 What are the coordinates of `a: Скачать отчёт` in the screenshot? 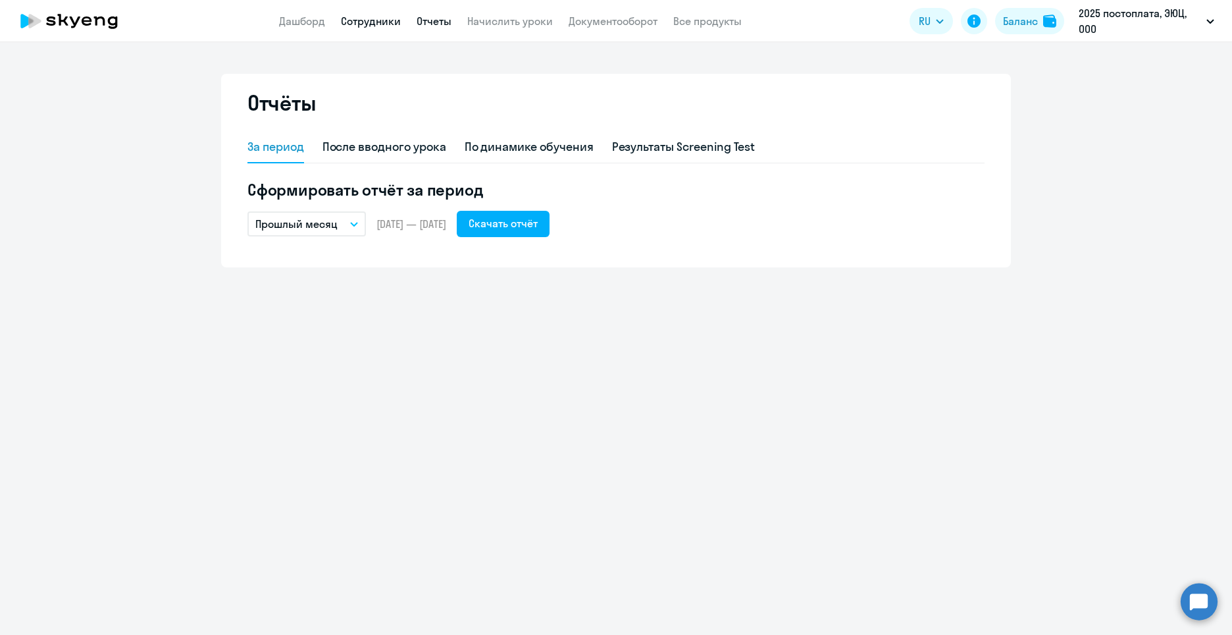 It's located at (503, 224).